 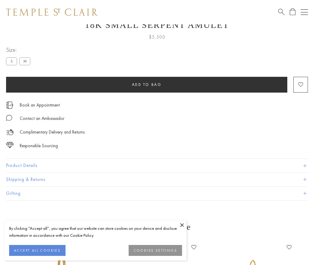 I want to click on button: Open navigation, so click(x=304, y=12).